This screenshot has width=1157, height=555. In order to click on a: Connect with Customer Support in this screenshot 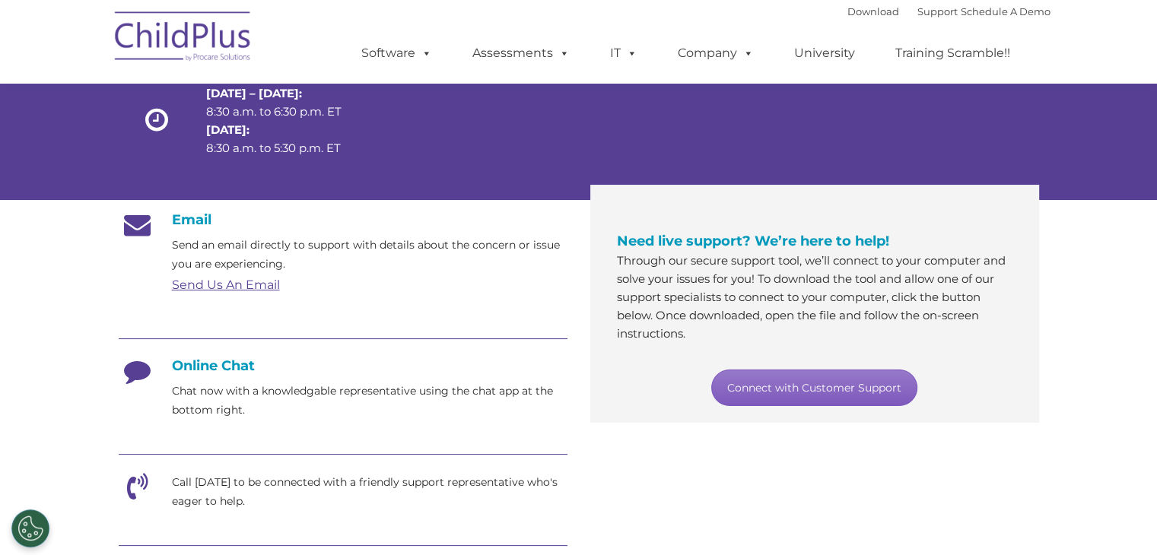, I will do `click(814, 388)`.